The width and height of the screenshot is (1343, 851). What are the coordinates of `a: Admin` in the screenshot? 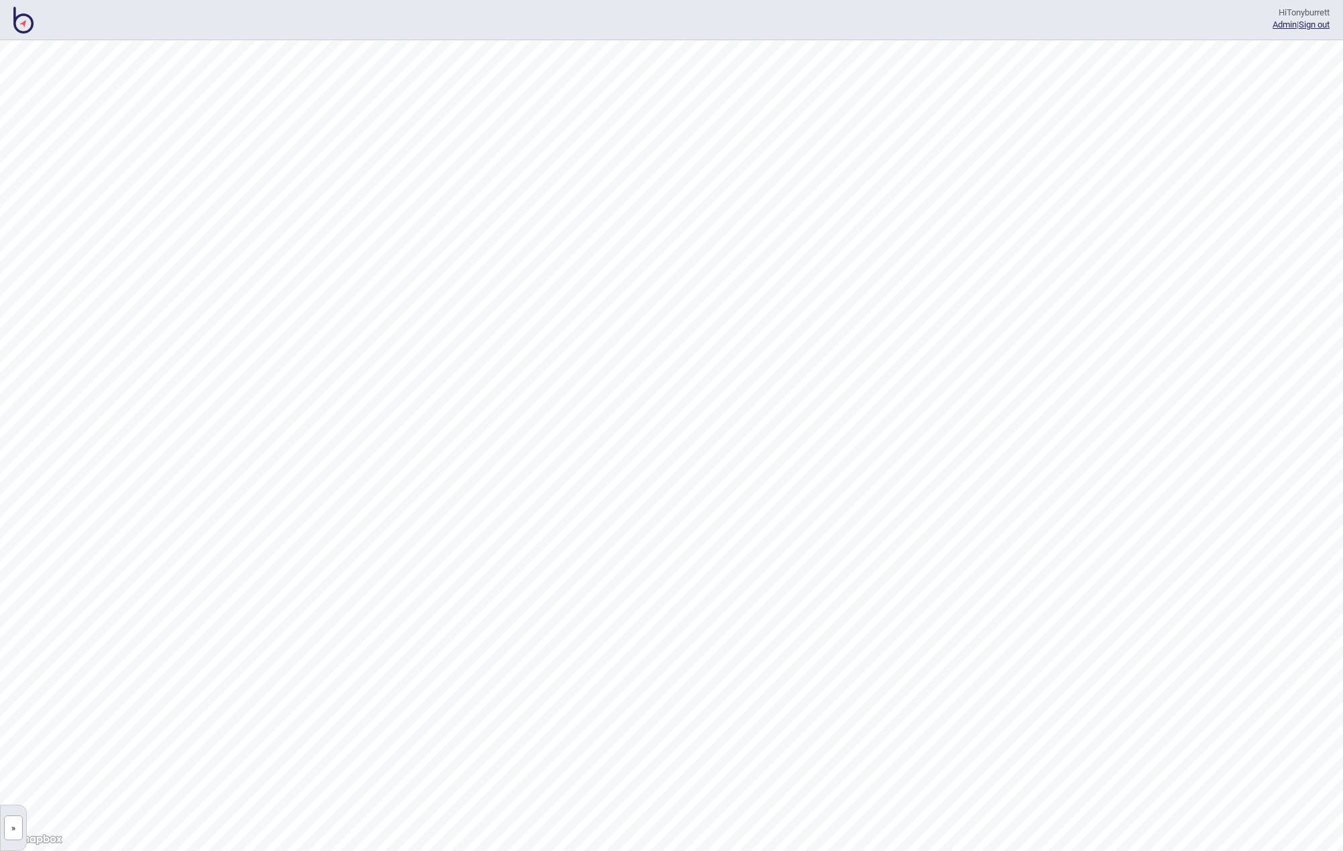 It's located at (1285, 24).